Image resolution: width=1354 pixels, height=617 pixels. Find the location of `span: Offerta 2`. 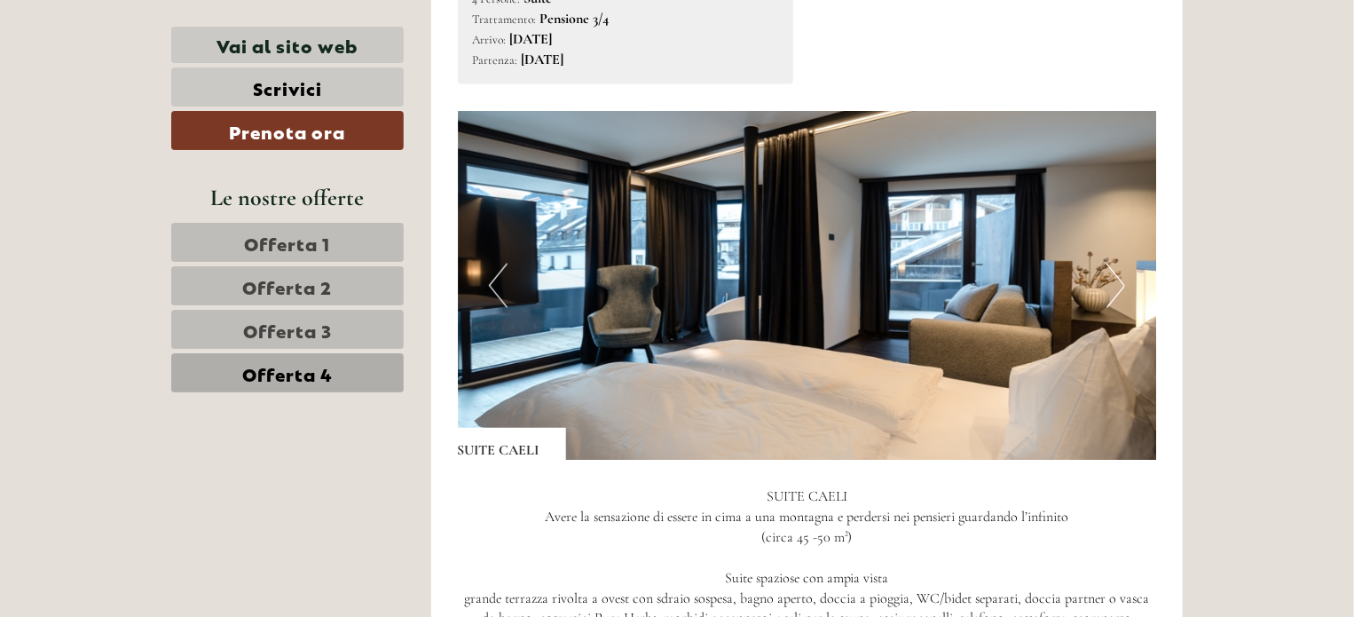

span: Offerta 2 is located at coordinates (288, 286).